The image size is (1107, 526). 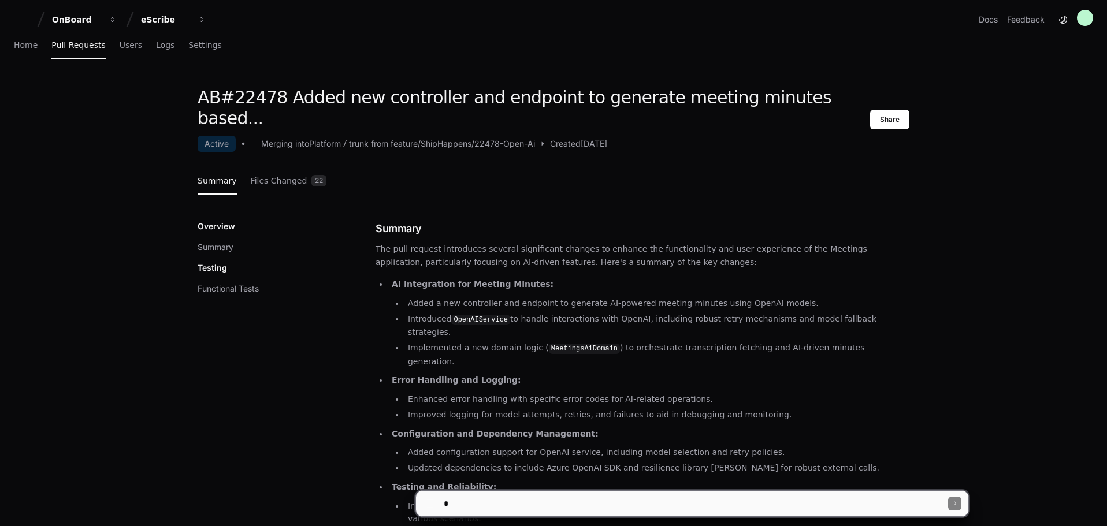 What do you see at coordinates (565, 144) in the screenshot?
I see `span: Created` at bounding box center [565, 144].